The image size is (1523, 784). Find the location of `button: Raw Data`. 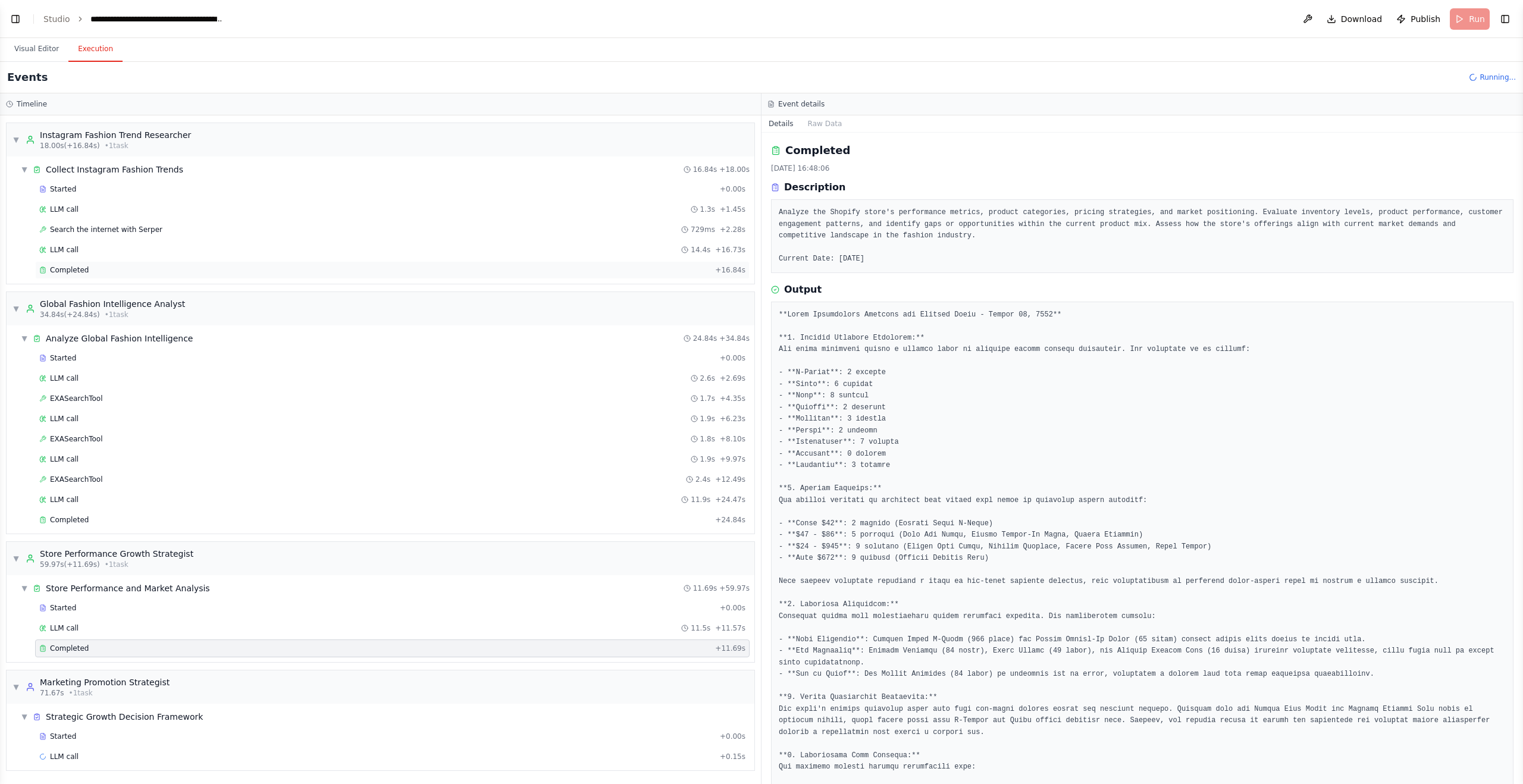

button: Raw Data is located at coordinates (825, 124).